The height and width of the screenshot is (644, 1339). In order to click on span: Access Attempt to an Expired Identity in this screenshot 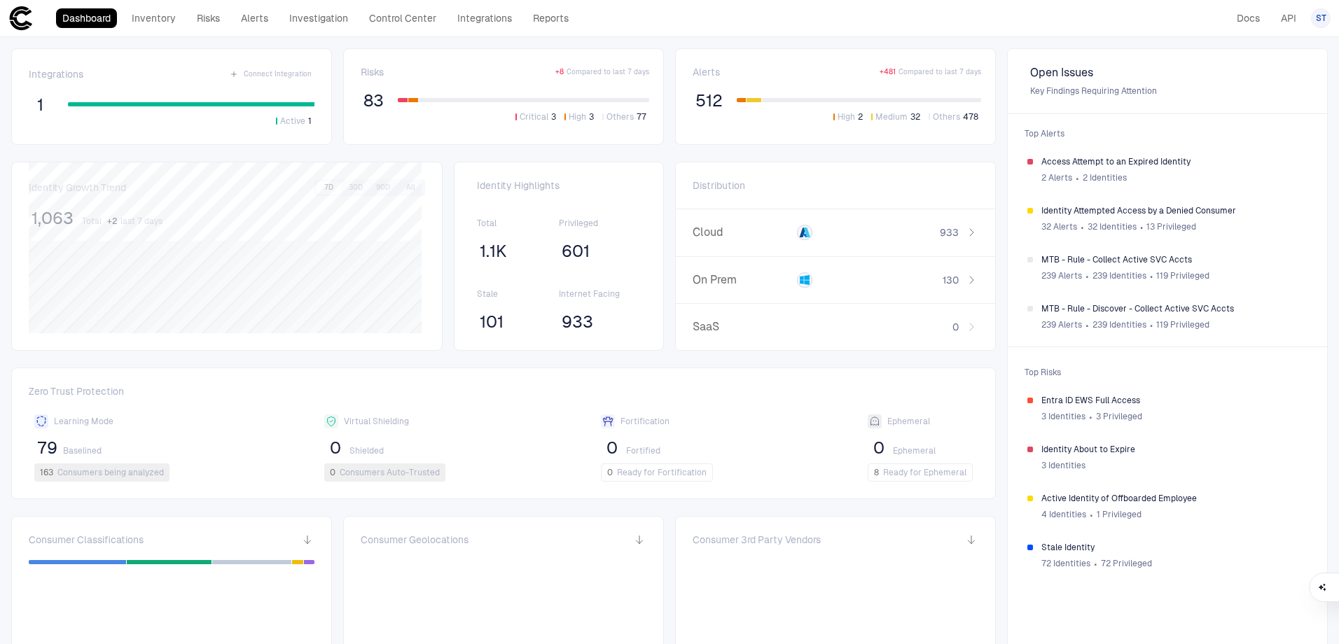, I will do `click(1175, 162)`.